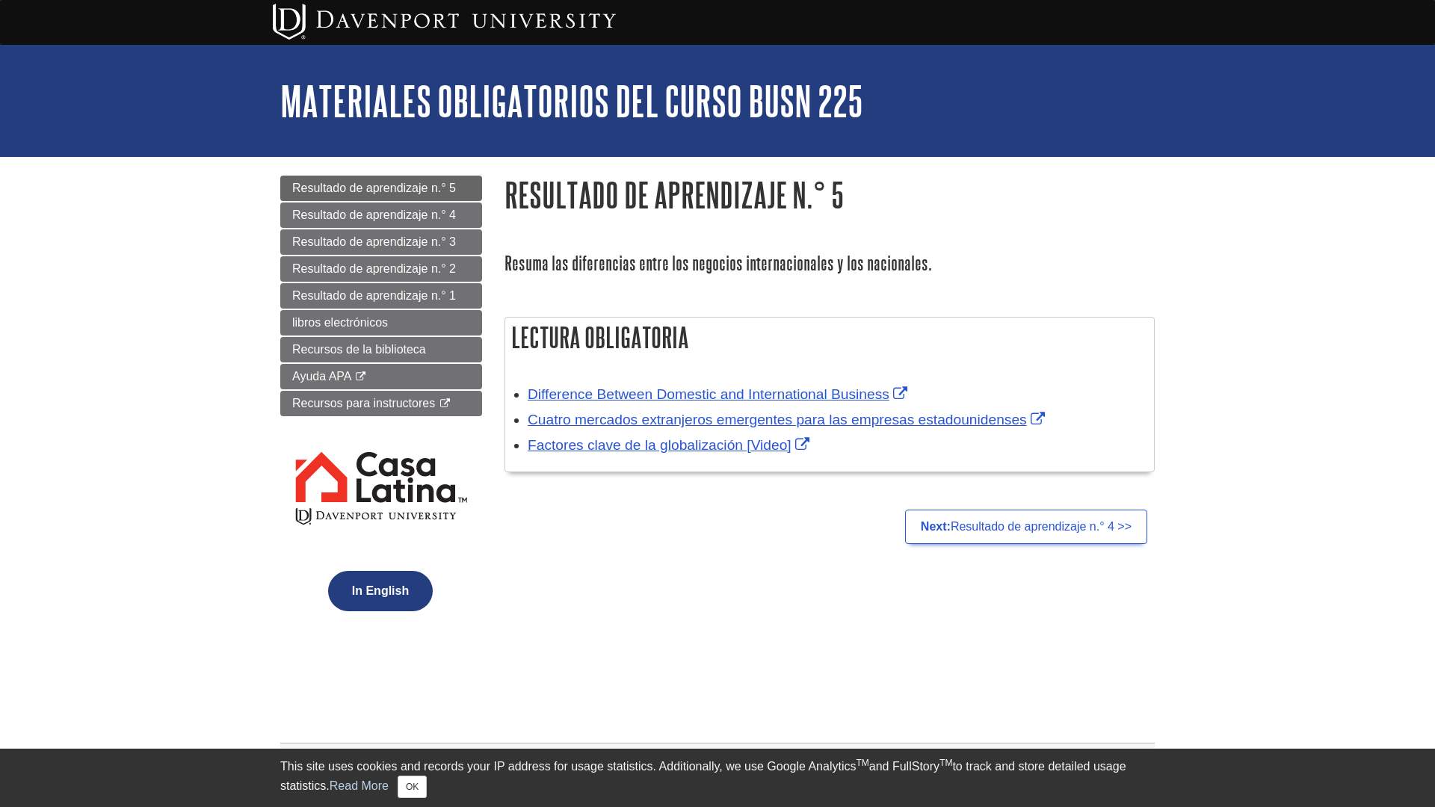 This screenshot has width=1435, height=807. I want to click on h1: Resultado de aprendizaje n.° 5, so click(830, 194).